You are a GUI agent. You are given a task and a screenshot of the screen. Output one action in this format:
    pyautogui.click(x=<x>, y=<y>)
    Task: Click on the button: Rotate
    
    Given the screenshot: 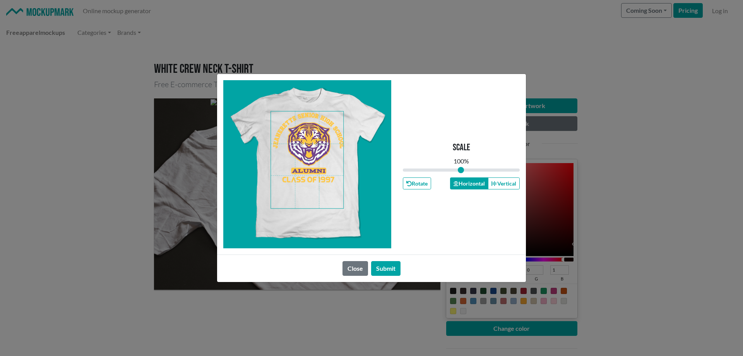 What is the action you would take?
    pyautogui.click(x=417, y=183)
    